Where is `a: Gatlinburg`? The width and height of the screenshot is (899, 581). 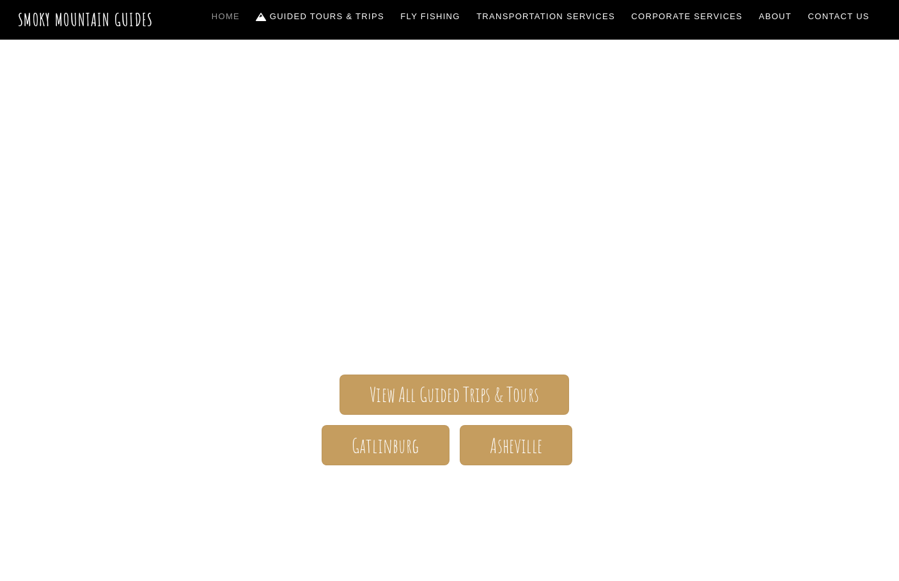
a: Gatlinburg is located at coordinates (386, 445).